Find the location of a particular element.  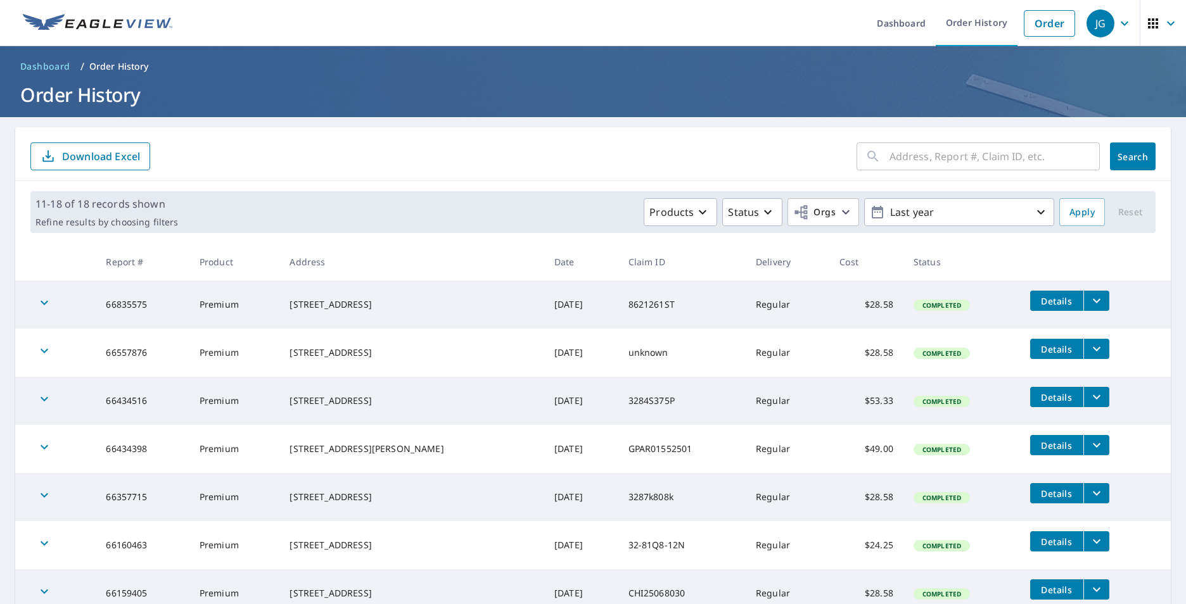

img: EV Logo is located at coordinates (98, 23).